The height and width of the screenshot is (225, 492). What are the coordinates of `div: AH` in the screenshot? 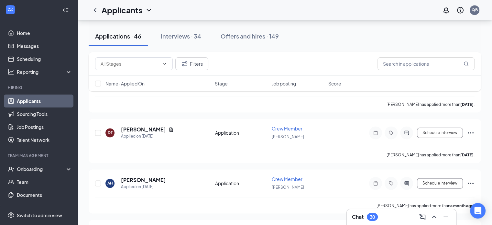 It's located at (110, 183).